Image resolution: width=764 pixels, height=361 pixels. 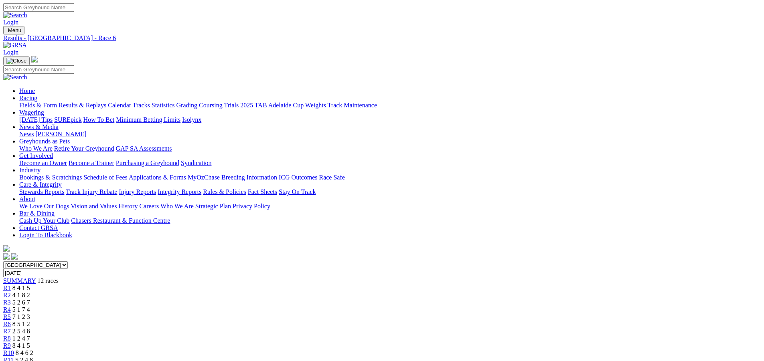 What do you see at coordinates (390, 120) in the screenshot?
I see `div: Wagering` at bounding box center [390, 120].